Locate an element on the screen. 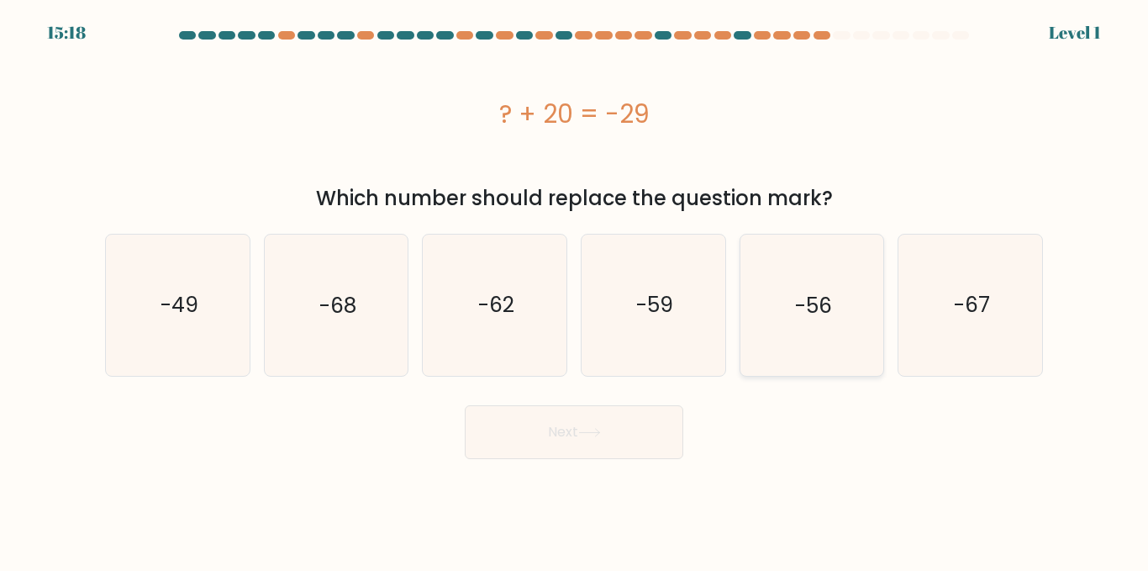 This screenshot has height=571, width=1148. text: -67 is located at coordinates (972, 304).